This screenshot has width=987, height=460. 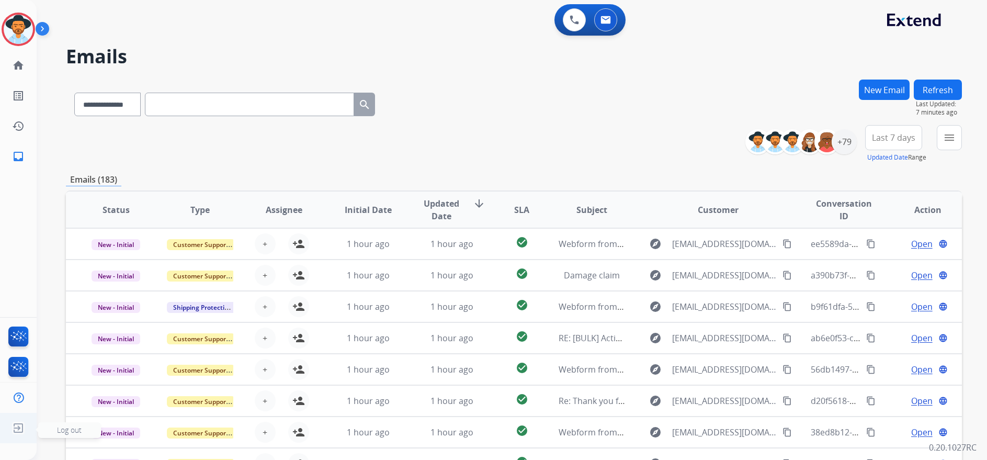 I want to click on mat-icon: search, so click(x=365, y=105).